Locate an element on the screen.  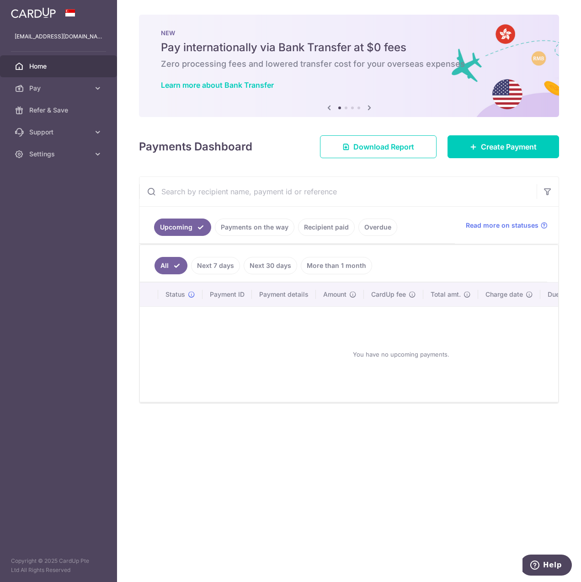
a: Payments on the way is located at coordinates (254, 227).